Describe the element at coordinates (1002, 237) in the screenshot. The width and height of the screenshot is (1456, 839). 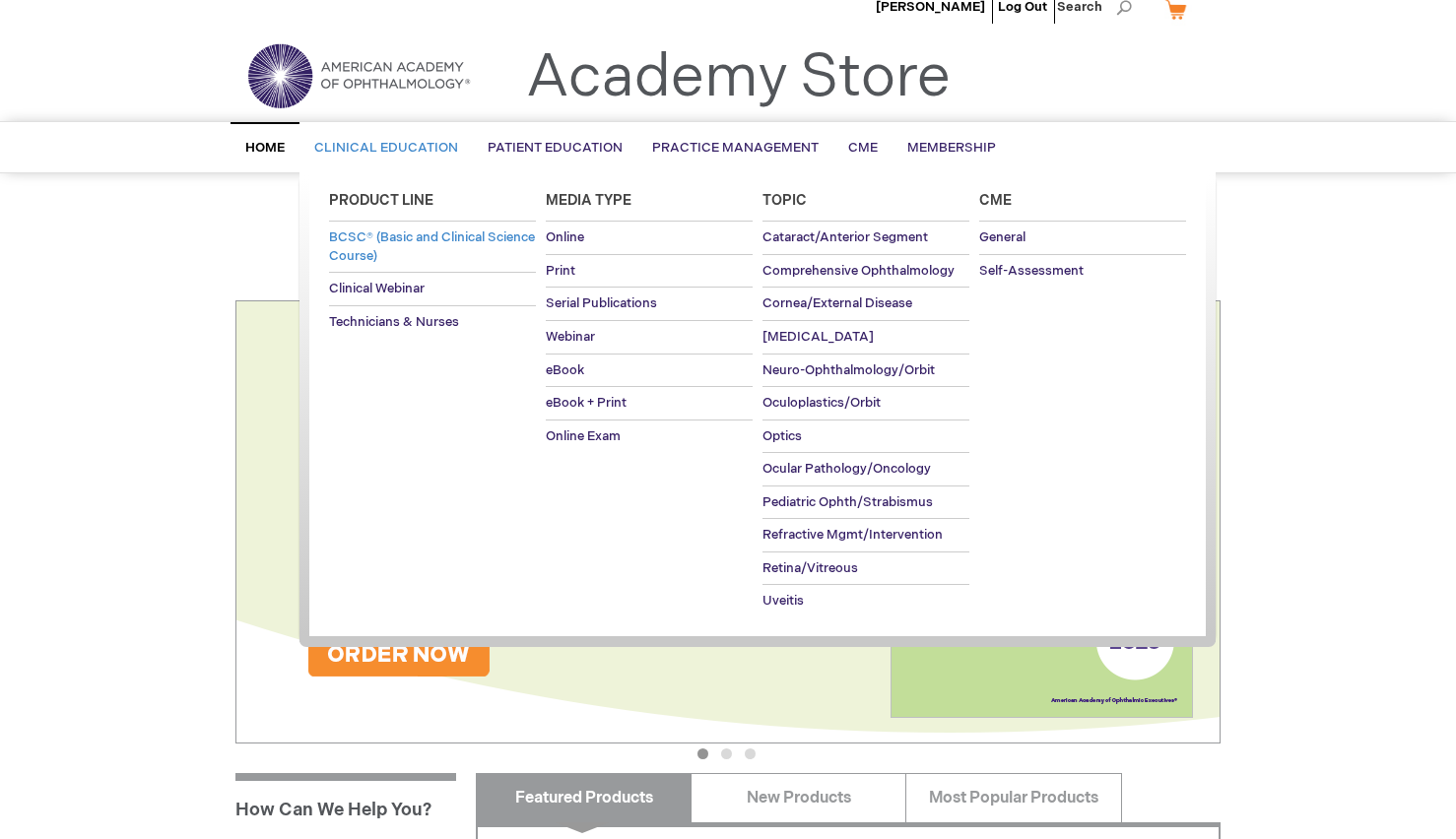
I see `span: General` at that location.